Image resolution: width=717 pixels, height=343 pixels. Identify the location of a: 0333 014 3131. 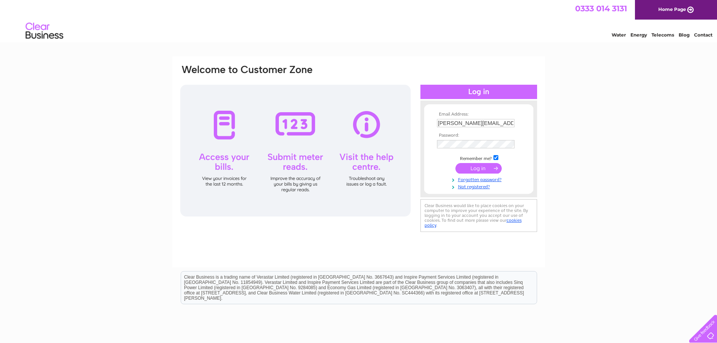
(601, 8).